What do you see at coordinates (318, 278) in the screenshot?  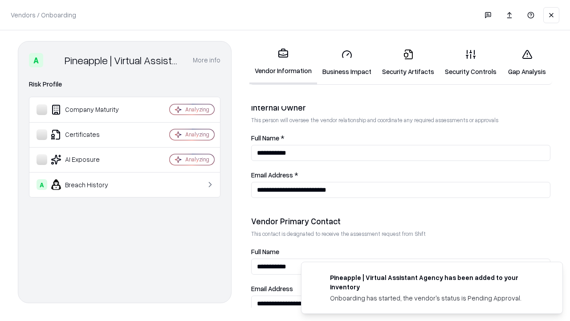 I see `img: trypineapple.com` at bounding box center [318, 278].